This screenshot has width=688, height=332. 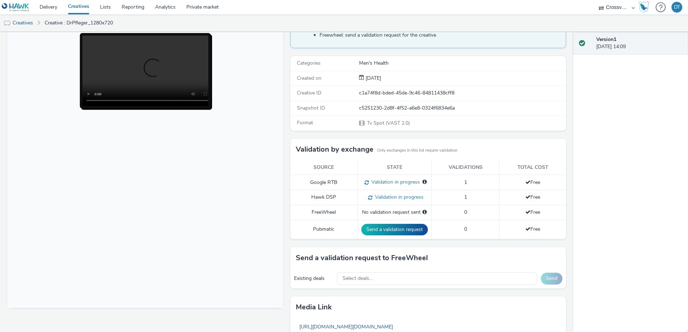 What do you see at coordinates (311, 108) in the screenshot?
I see `span: Snapshot ID` at bounding box center [311, 108].